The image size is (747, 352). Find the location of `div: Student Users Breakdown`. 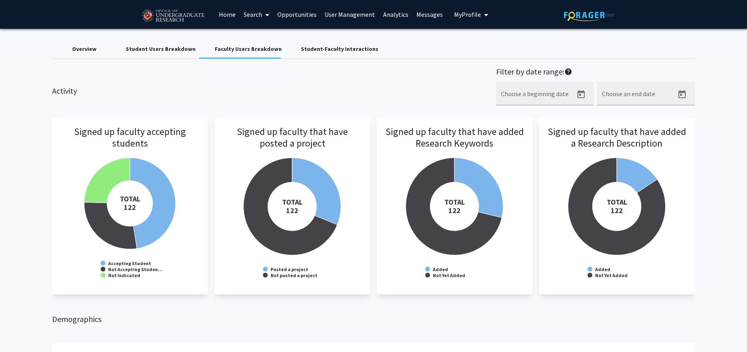

div: Student Users Breakdown is located at coordinates (161, 49).